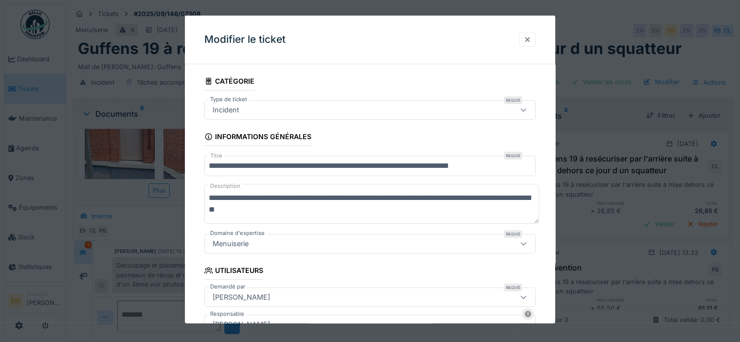 Image resolution: width=740 pixels, height=342 pixels. I want to click on h3: Modifier le ticket, so click(245, 39).